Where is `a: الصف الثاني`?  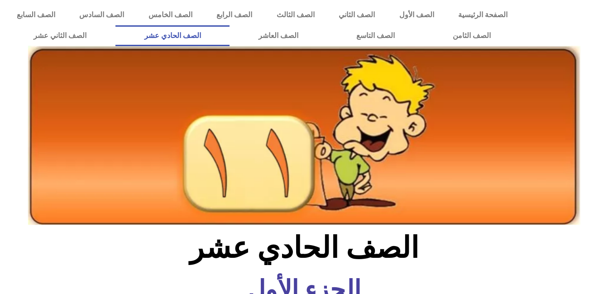 a: الصف الثاني is located at coordinates (356, 15).